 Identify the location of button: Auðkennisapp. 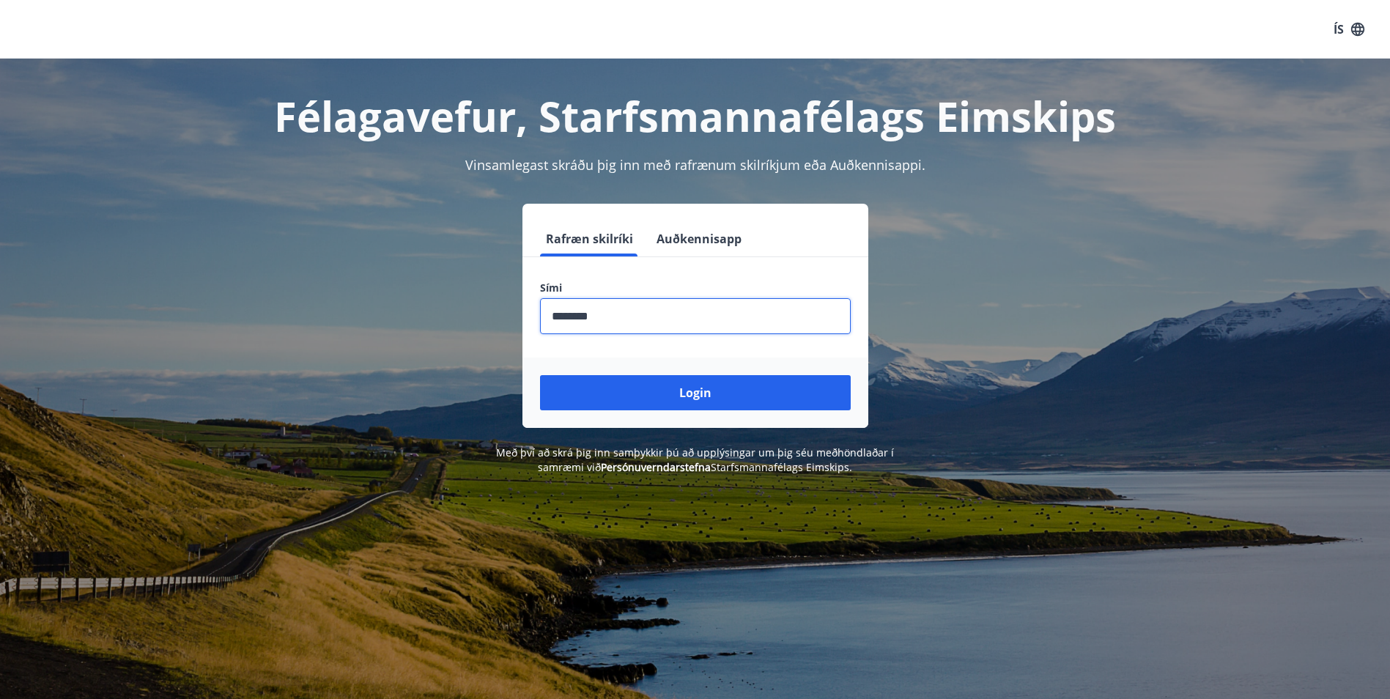
(699, 239).